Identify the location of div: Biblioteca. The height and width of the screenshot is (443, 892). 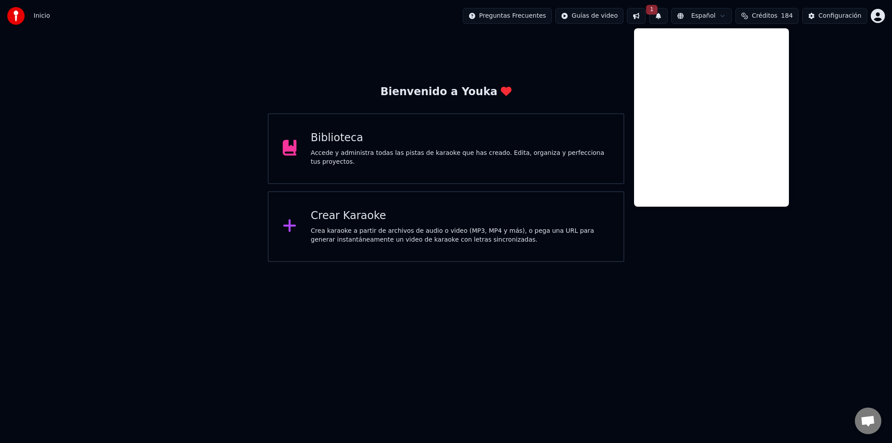
(460, 138).